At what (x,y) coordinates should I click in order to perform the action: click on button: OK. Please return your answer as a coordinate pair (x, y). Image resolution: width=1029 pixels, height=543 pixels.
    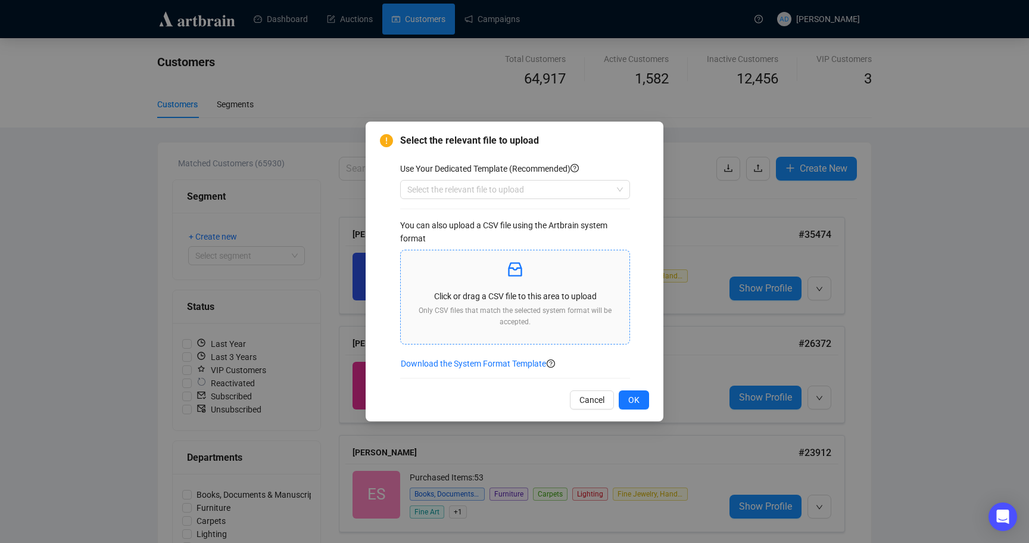
    Looking at the image, I should click on (634, 400).